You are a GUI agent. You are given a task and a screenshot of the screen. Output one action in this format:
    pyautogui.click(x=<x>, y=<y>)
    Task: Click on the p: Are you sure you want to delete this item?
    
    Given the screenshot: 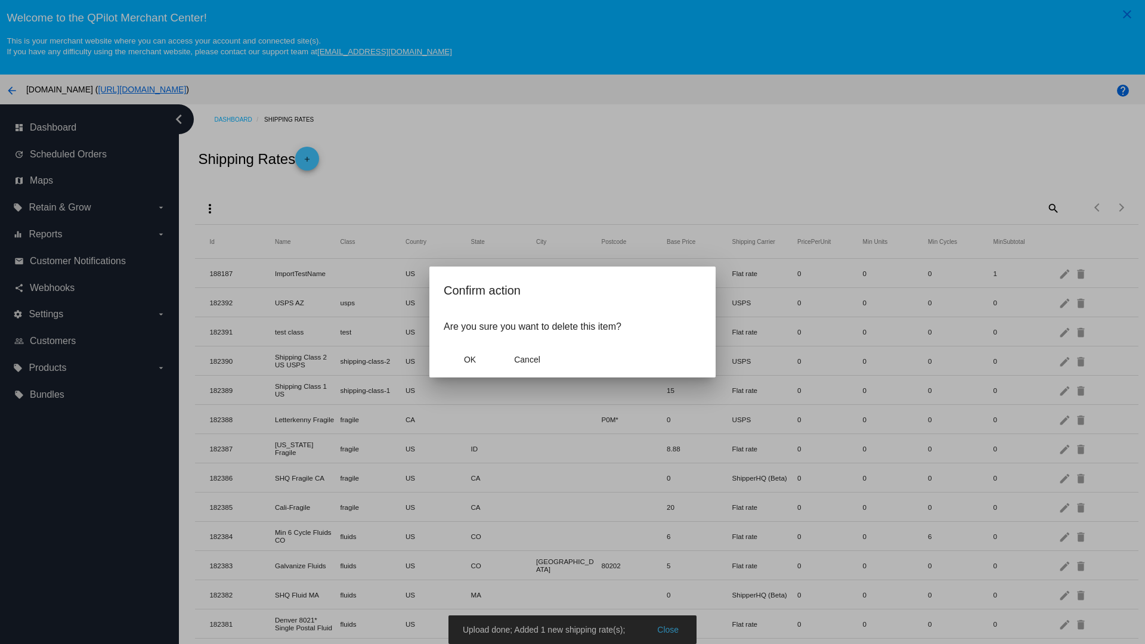 What is the action you would take?
    pyautogui.click(x=573, y=327)
    